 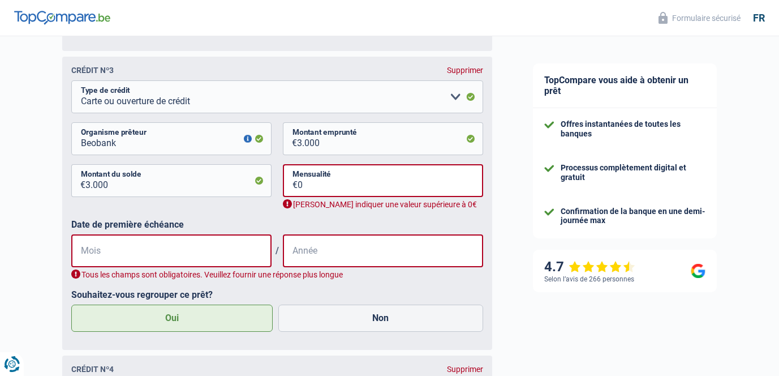 What do you see at coordinates (92, 70) in the screenshot?
I see `div: Crédit nº3` at bounding box center [92, 70].